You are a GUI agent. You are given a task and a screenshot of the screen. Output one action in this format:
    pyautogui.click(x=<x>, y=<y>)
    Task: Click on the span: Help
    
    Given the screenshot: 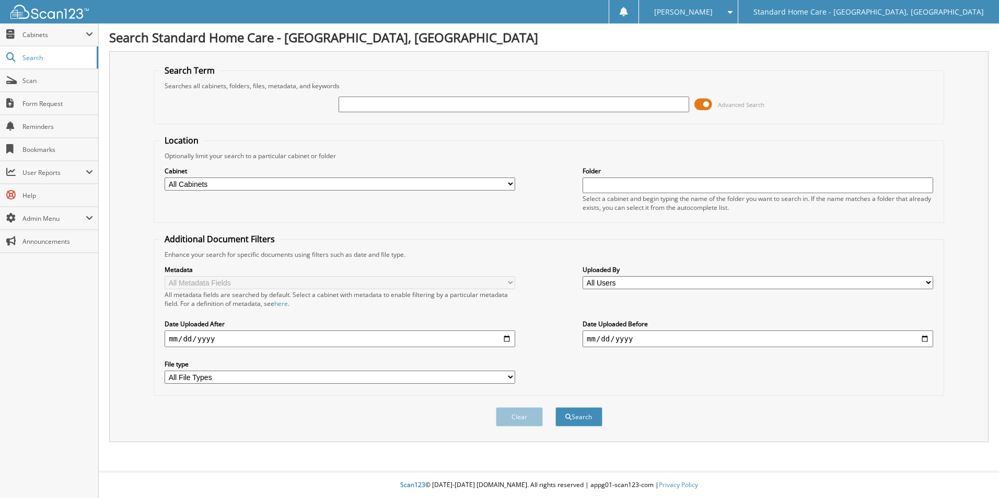 What is the action you would take?
    pyautogui.click(x=57, y=195)
    